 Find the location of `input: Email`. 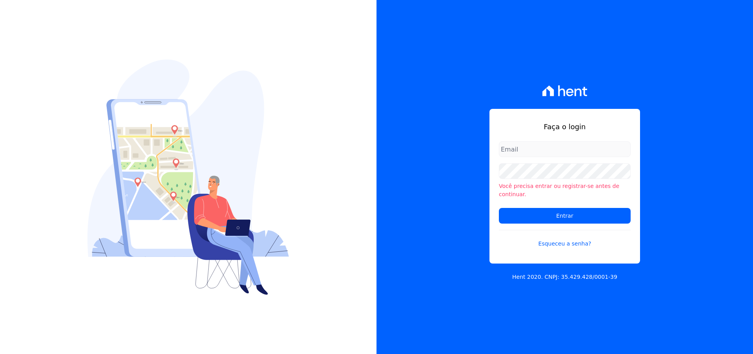

input: Email is located at coordinates (565, 149).